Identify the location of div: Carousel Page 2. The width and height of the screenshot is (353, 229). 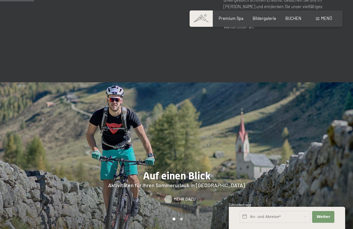
(181, 219).